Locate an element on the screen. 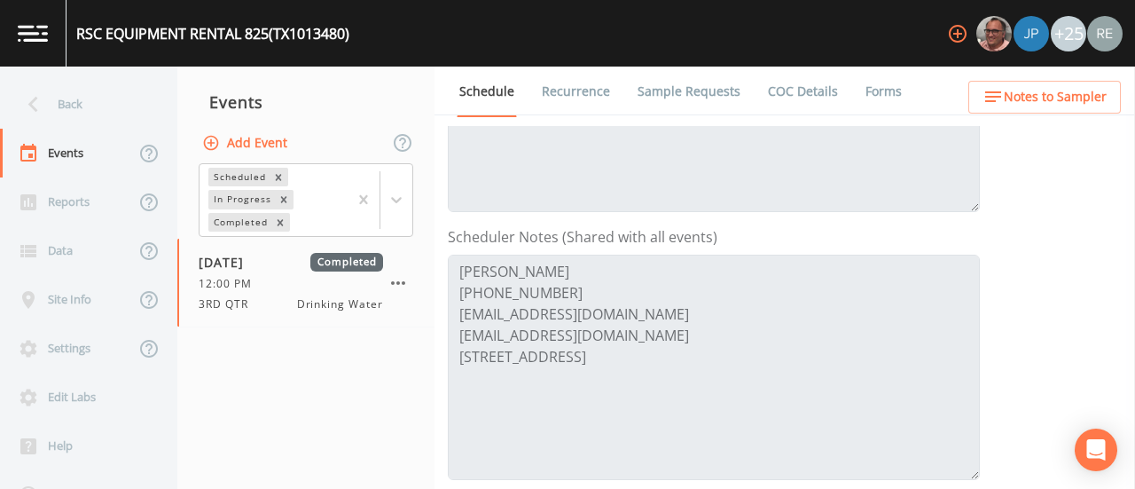  span: Drinking Water is located at coordinates (340, 304).